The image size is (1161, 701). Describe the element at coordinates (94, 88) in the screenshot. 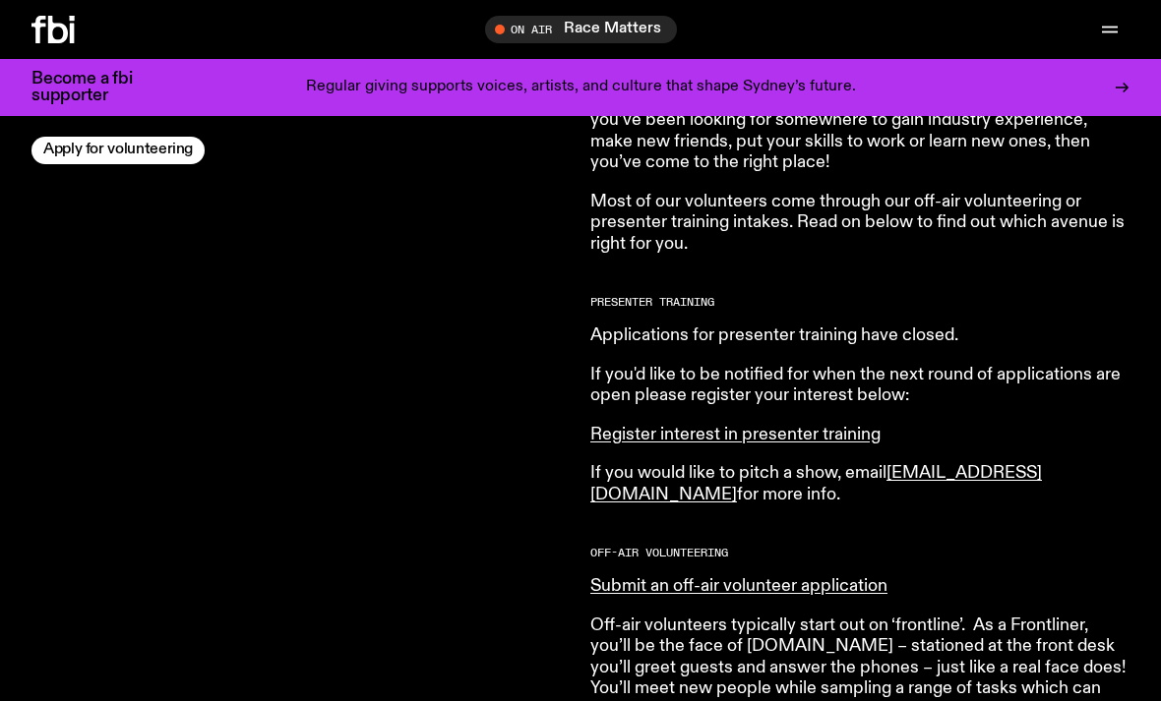

I see `h3: Become a fbi supporter` at that location.